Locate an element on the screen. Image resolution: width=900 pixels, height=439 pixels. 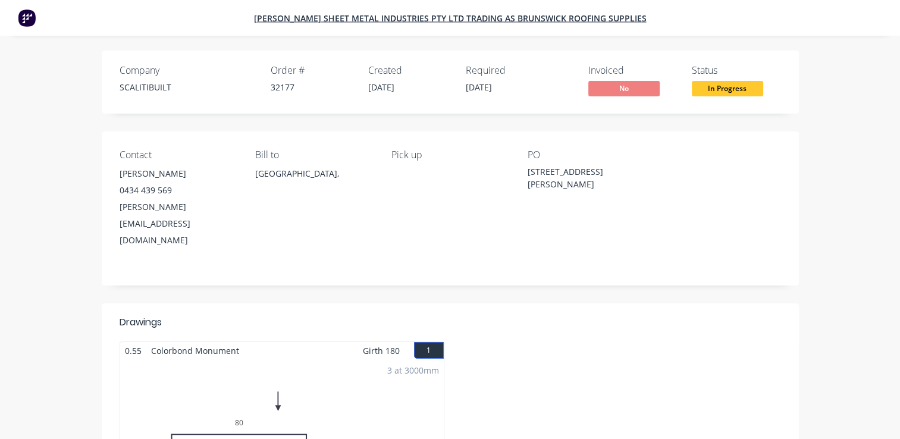
span: No is located at coordinates (624, 88).